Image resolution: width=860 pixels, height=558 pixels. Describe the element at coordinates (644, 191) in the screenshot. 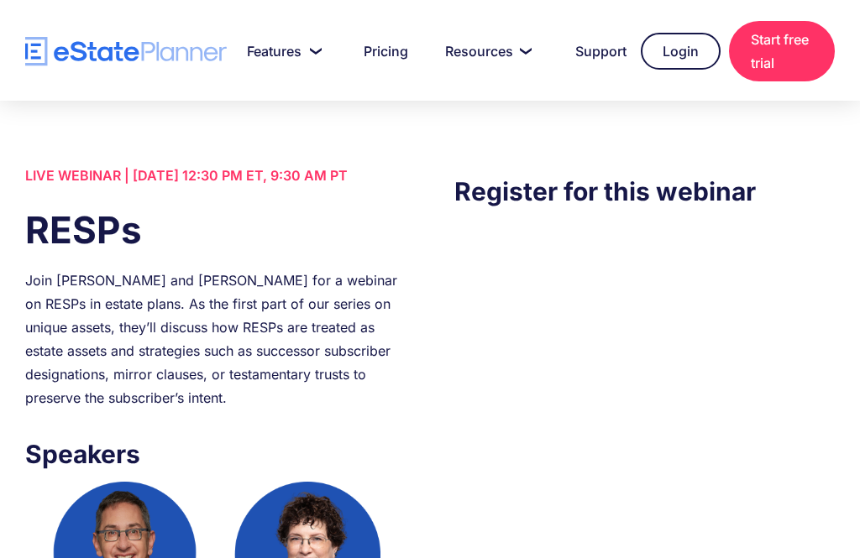

I see `h3: Register for this webinar` at that location.